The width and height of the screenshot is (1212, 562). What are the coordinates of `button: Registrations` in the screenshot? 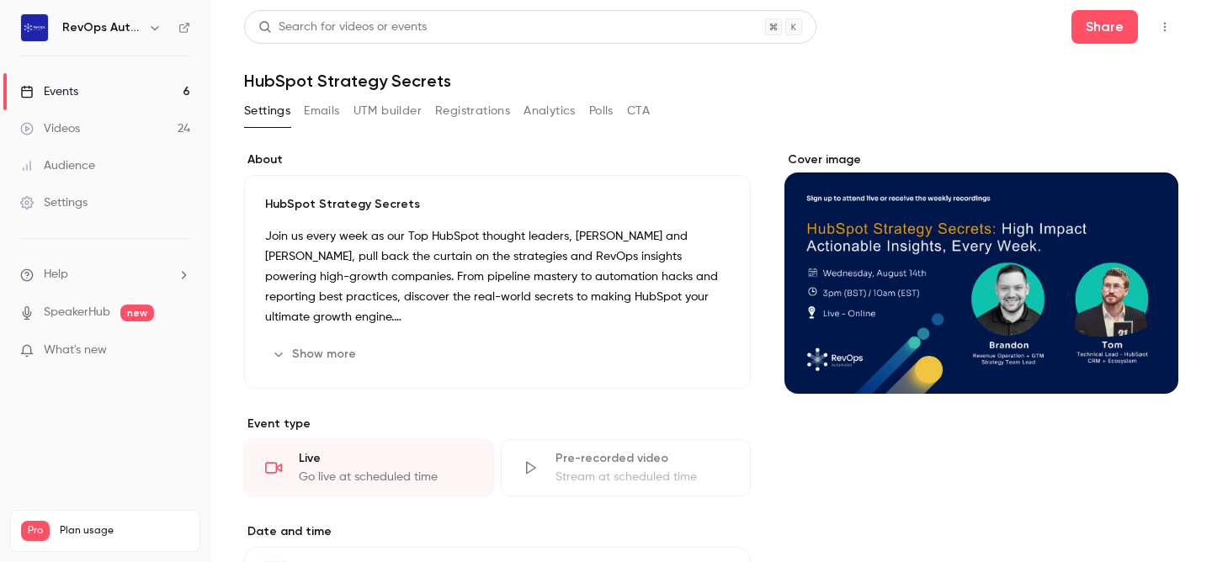 It's located at (472, 111).